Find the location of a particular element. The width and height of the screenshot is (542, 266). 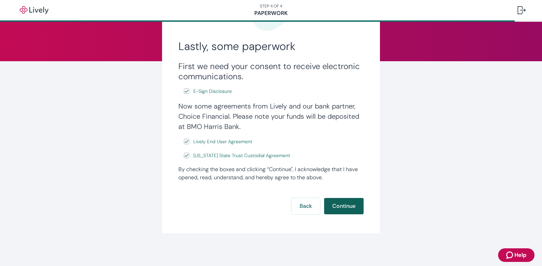

button: Log out is located at coordinates (522, 10).